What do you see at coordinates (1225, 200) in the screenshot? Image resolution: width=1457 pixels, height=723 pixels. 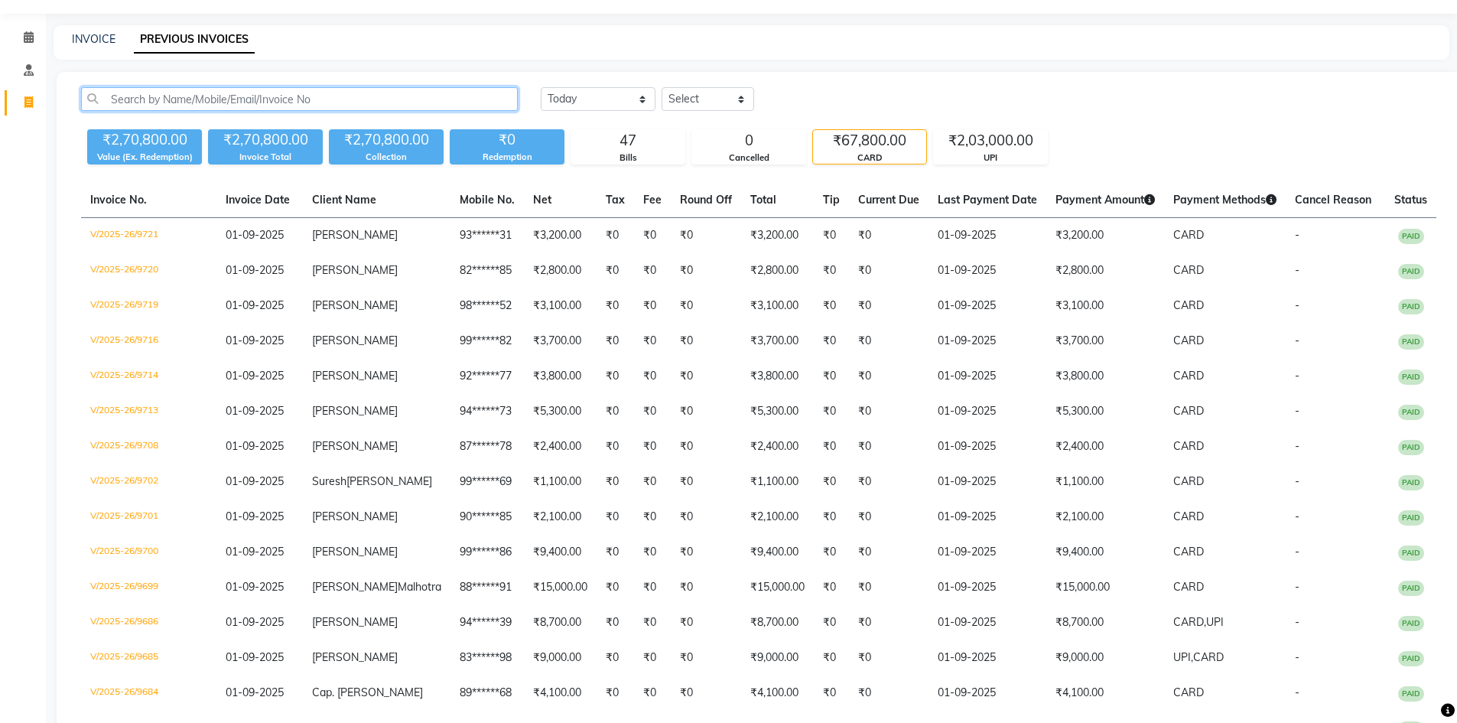 I see `span: Payment Methods` at bounding box center [1225, 200].